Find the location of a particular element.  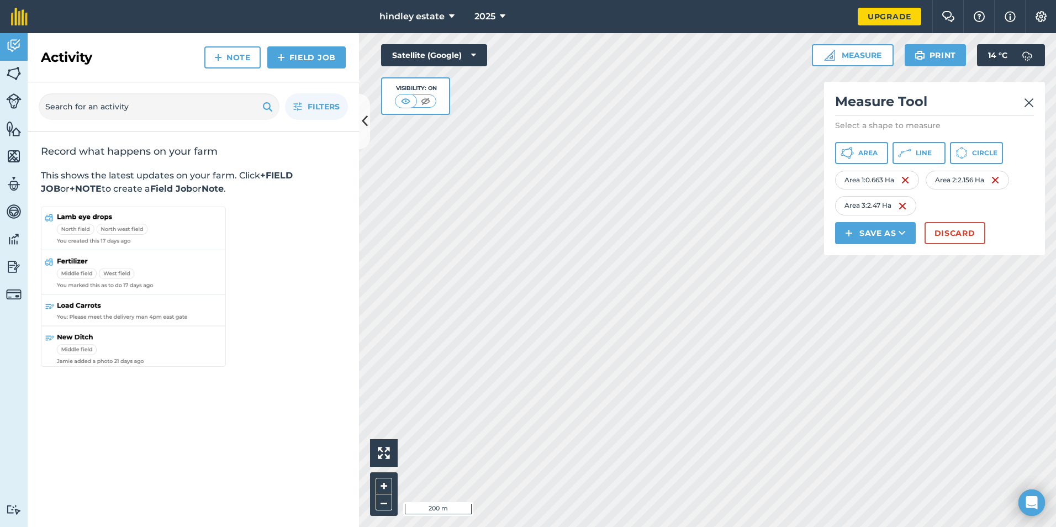

button: Filters is located at coordinates (317, 107).